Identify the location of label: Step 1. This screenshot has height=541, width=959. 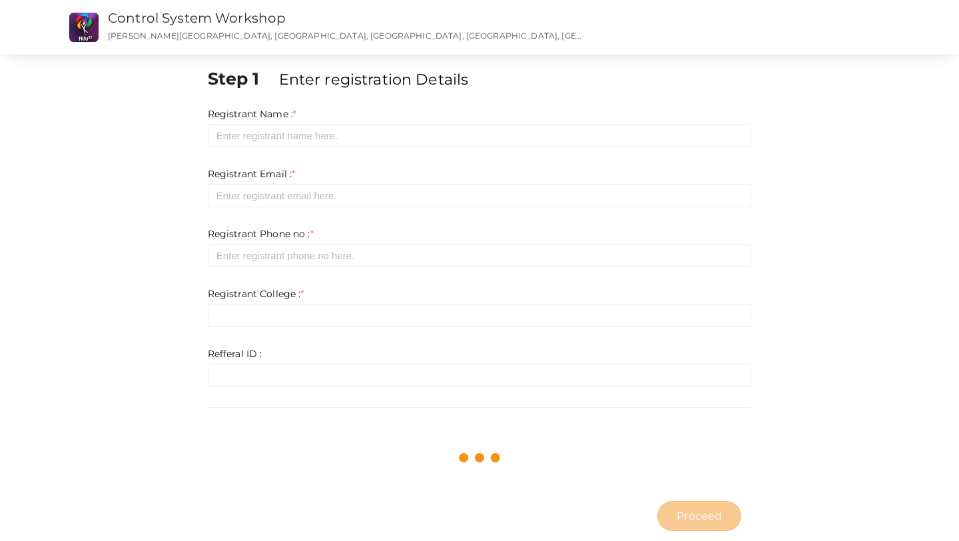
(242, 79).